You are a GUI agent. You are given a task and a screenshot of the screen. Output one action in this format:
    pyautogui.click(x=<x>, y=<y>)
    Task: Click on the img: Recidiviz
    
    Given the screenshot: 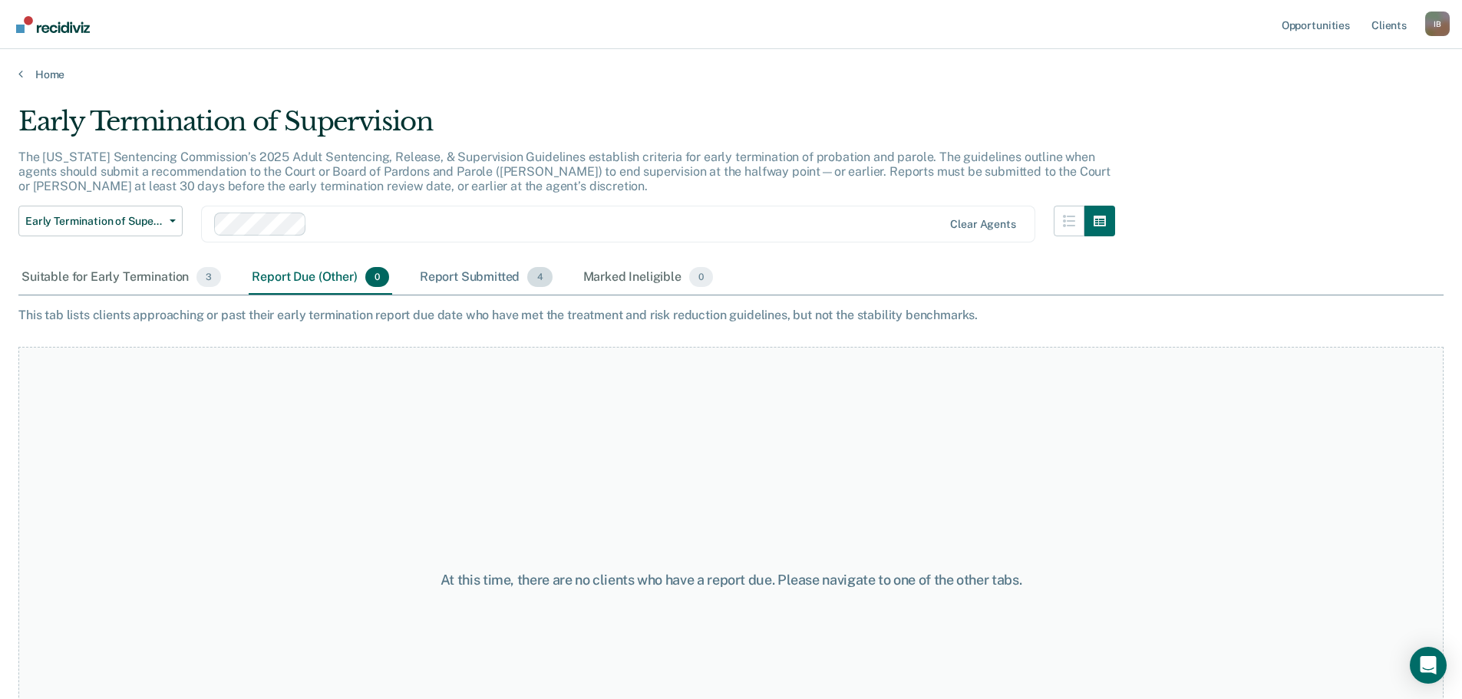 What is the action you would take?
    pyautogui.click(x=53, y=25)
    